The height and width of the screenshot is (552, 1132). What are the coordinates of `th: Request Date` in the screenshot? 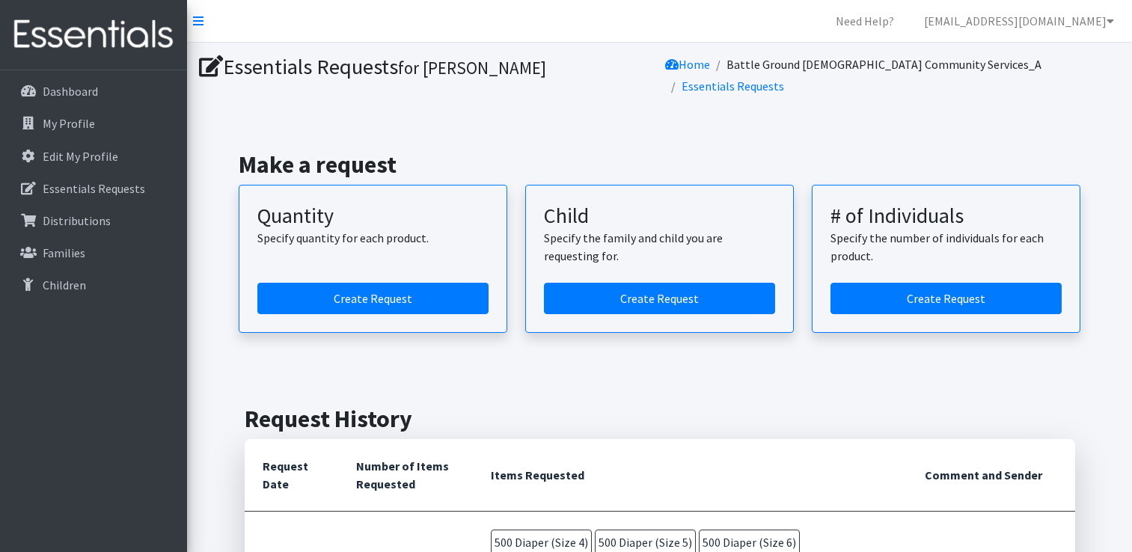 It's located at (291, 475).